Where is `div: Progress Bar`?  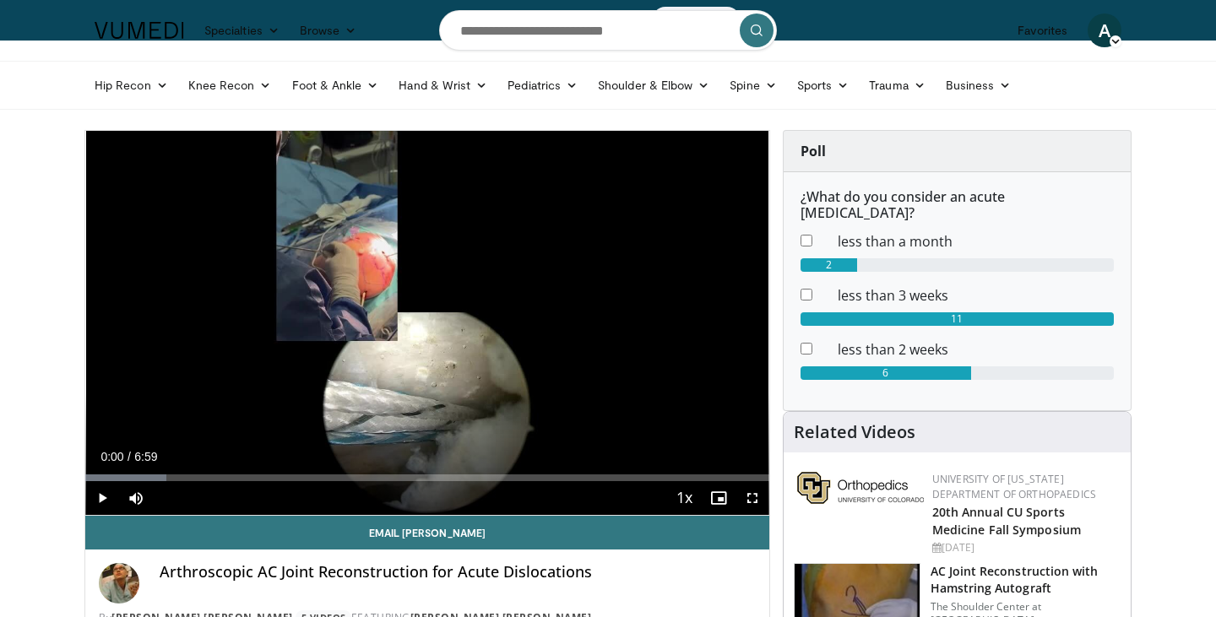
div: Progress Bar is located at coordinates (427, 478).